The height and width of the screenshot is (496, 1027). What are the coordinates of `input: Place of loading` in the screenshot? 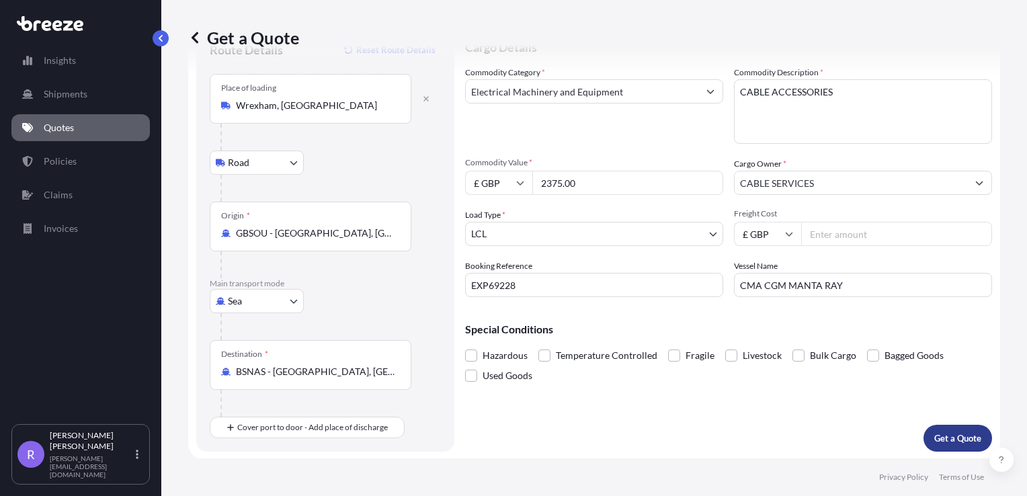 It's located at (315, 106).